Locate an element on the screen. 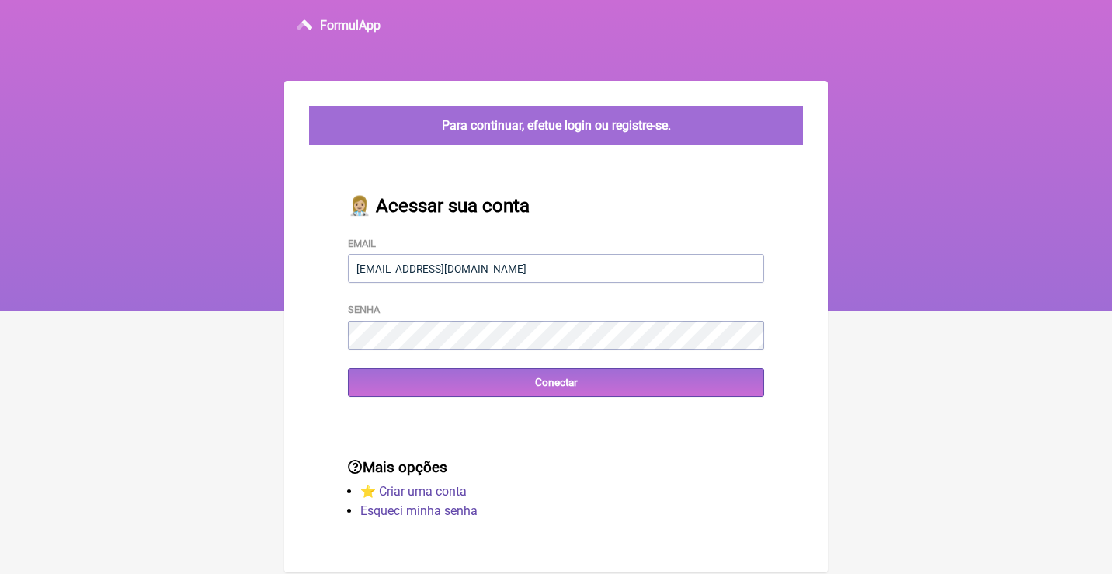  h3: Mais opções is located at coordinates (556, 467).